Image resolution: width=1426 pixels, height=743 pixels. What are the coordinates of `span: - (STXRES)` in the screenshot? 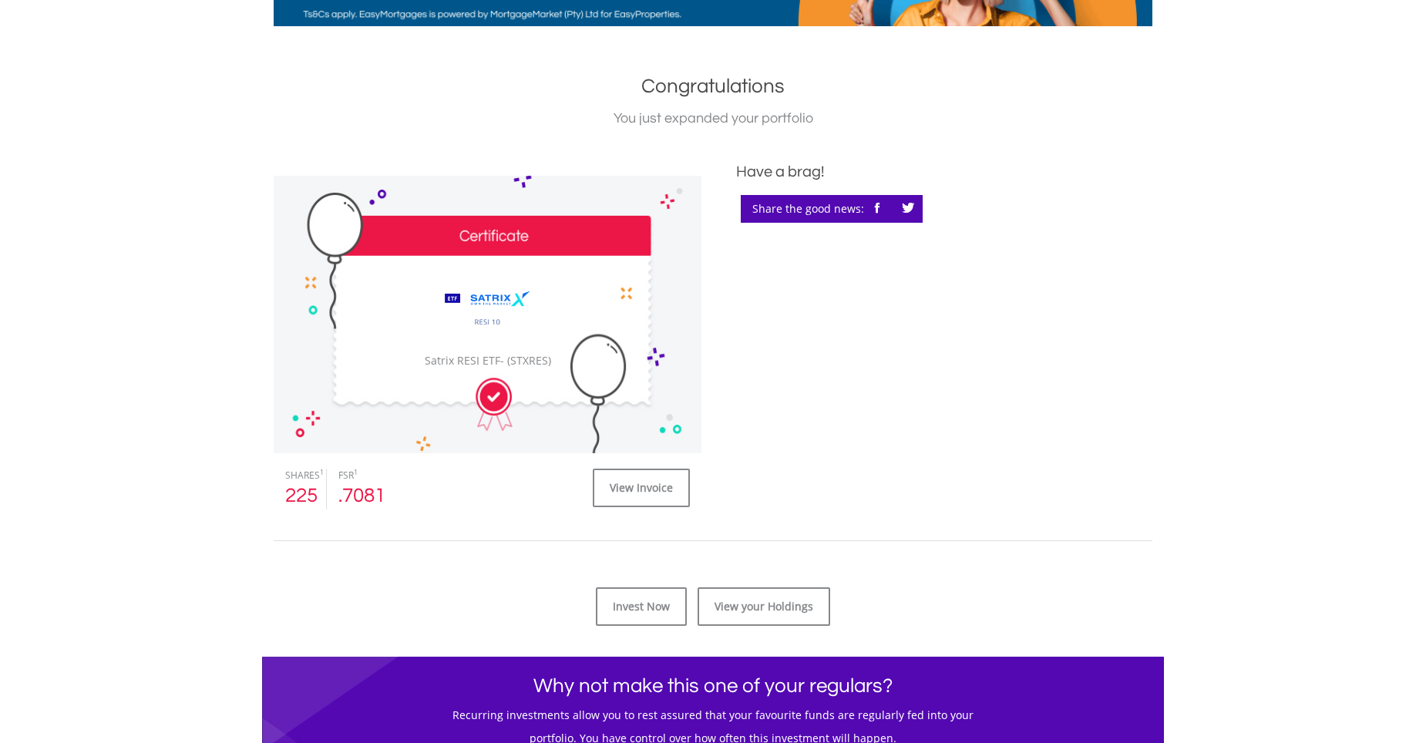 It's located at (526, 360).